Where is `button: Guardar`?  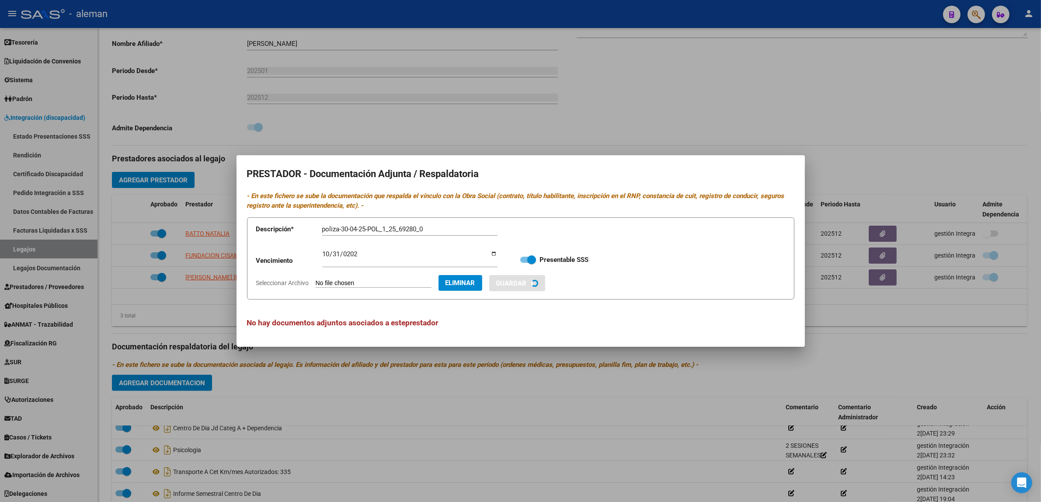
button: Guardar is located at coordinates (517, 283).